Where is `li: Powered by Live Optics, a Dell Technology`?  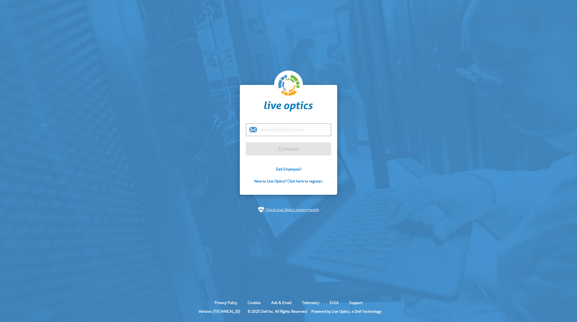
li: Powered by Live Optics, a Dell Technology is located at coordinates (346, 311).